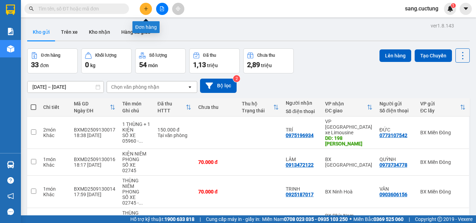 This screenshot has width=476, height=223. Describe the element at coordinates (346, 111) in the screenshot. I see `div: ĐC giao` at that location.